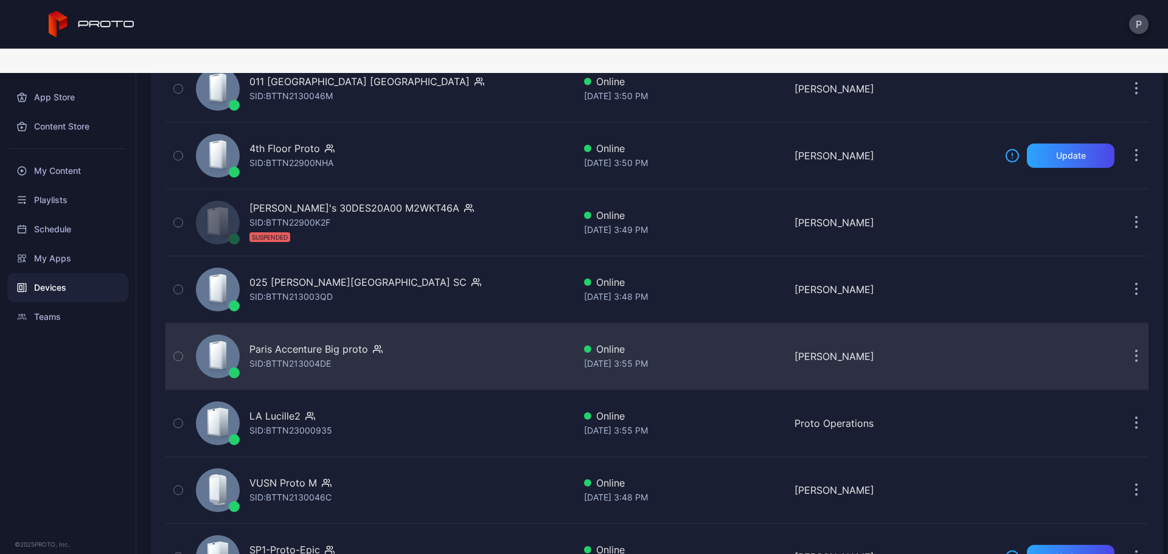 The height and width of the screenshot is (554, 1168). What do you see at coordinates (68, 200) in the screenshot?
I see `div: Playlists` at bounding box center [68, 200].